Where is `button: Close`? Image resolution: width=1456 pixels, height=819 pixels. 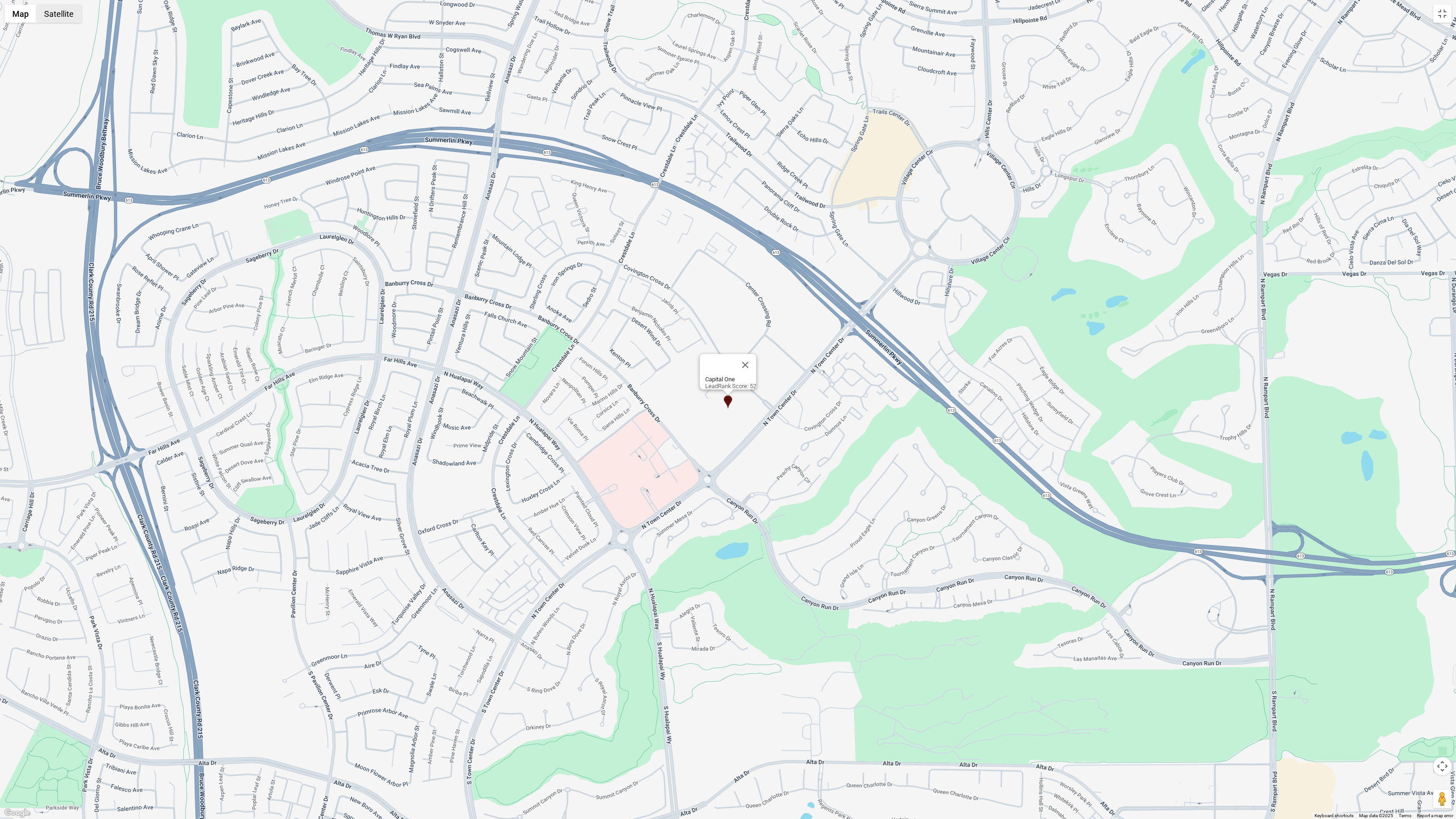 button: Close is located at coordinates (746, 365).